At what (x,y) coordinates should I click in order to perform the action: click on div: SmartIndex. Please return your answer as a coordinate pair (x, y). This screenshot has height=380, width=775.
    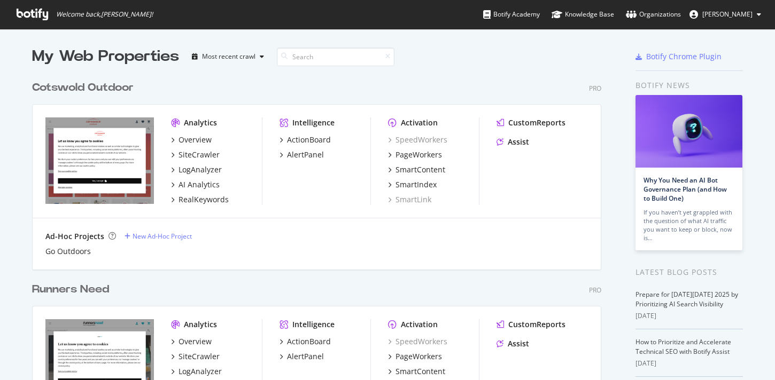
    Looking at the image, I should click on (416, 185).